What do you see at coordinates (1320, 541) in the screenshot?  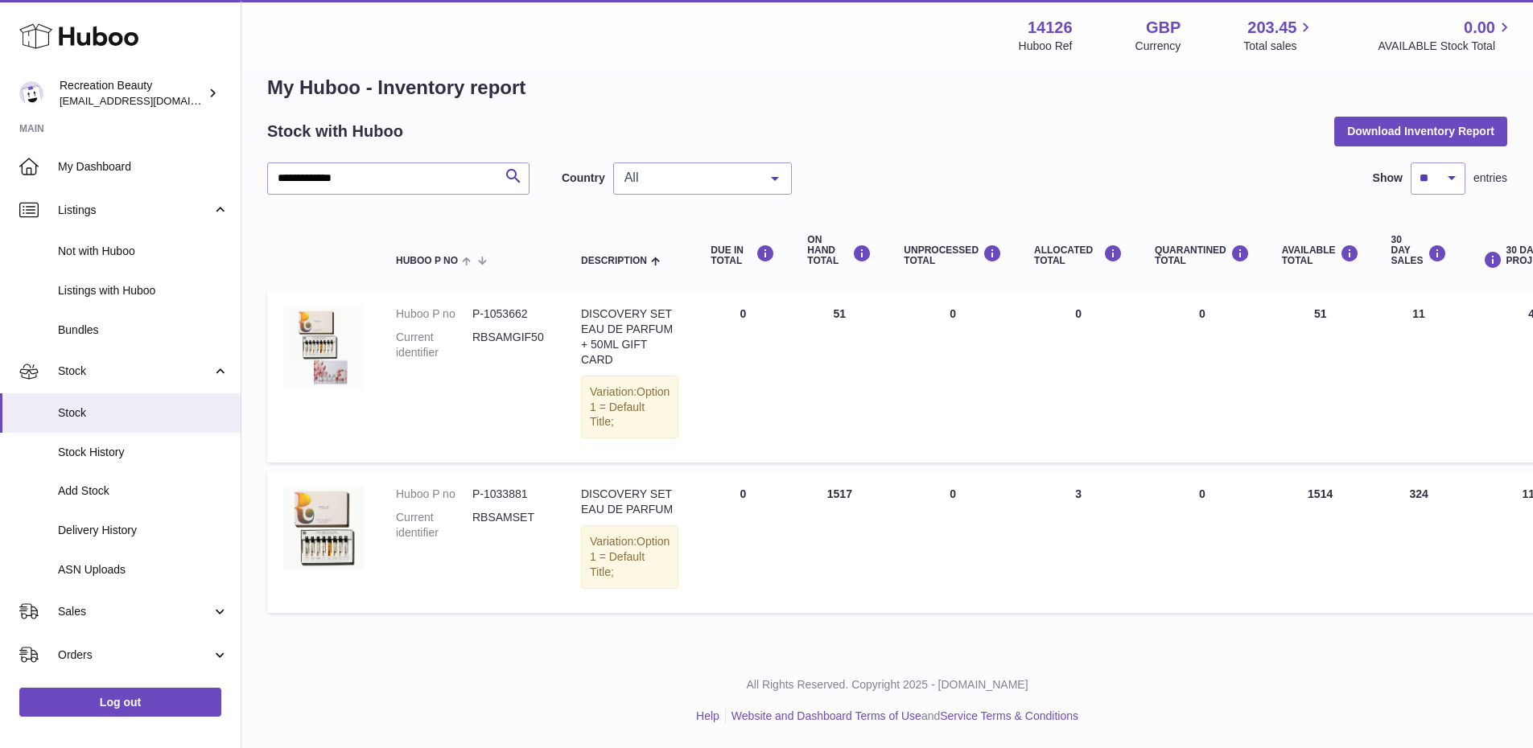 I see `td: 1514` at bounding box center [1320, 541].